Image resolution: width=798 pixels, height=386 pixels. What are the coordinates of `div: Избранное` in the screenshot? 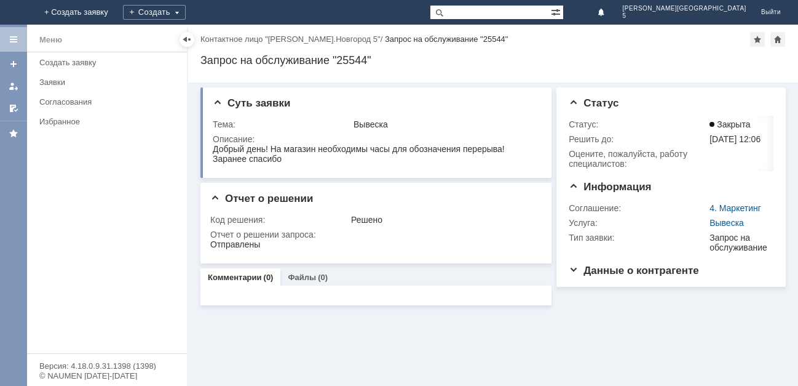 It's located at (103, 121).